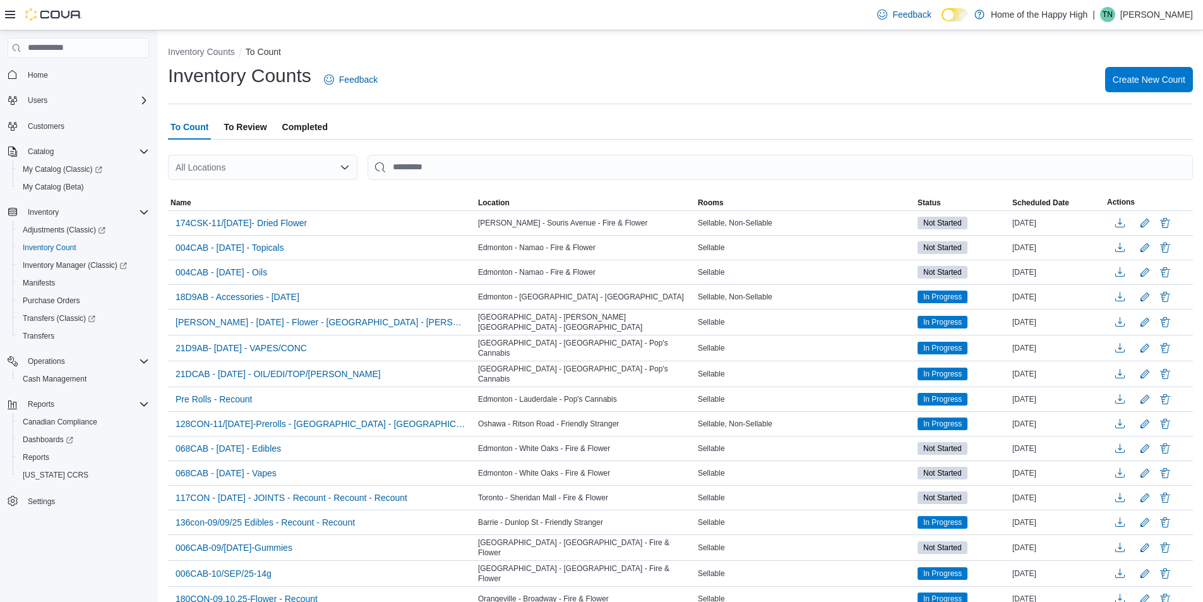  I want to click on a: Inventory Manager (Classic), so click(75, 265).